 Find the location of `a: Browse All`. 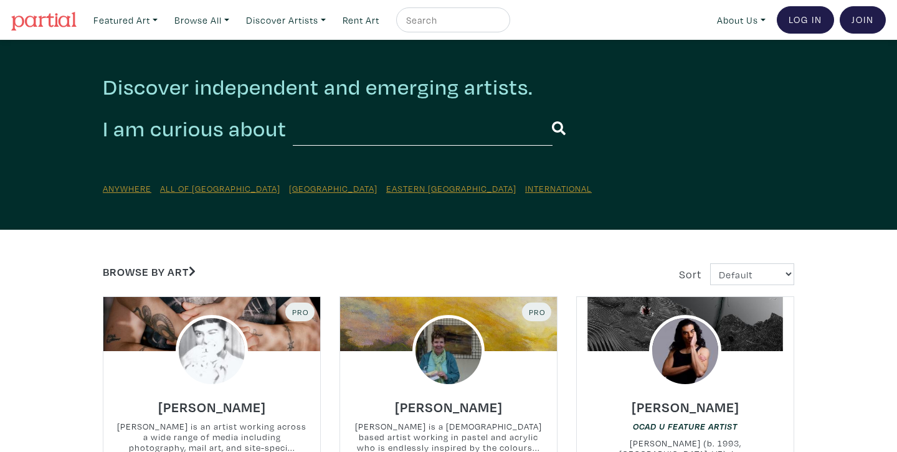

a: Browse All is located at coordinates (202, 20).